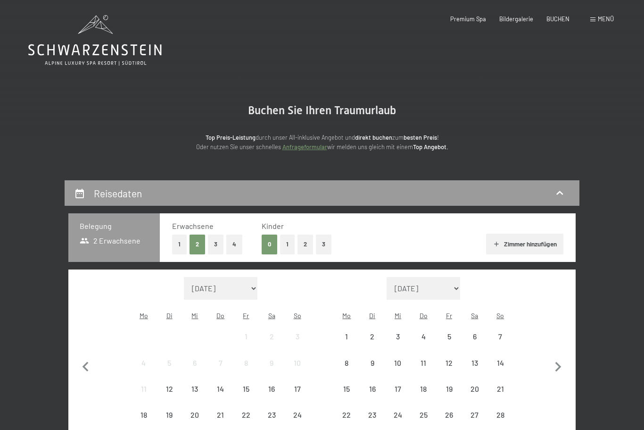  Describe the element at coordinates (372, 315) in the screenshot. I see `abbr: Dienstag` at that location.